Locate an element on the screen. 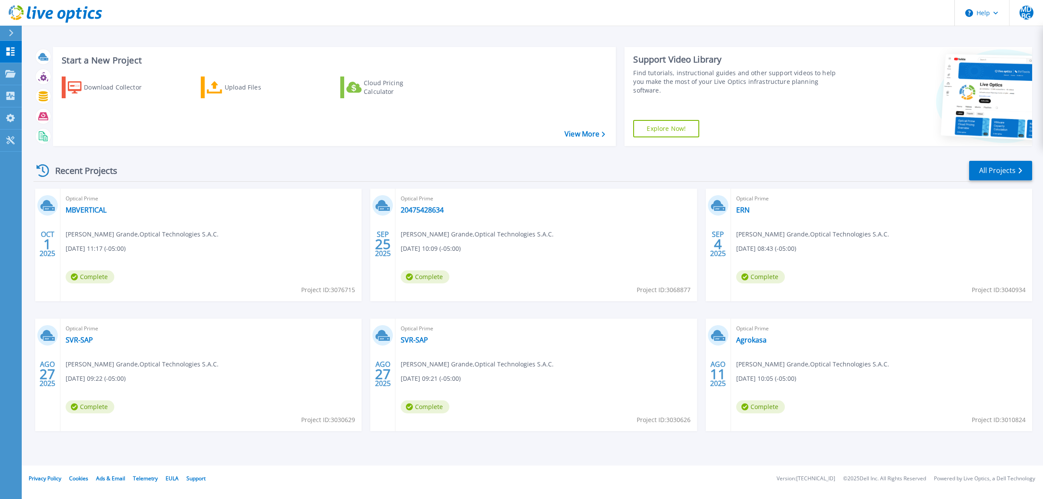  div: Download Collector is located at coordinates (119, 87).